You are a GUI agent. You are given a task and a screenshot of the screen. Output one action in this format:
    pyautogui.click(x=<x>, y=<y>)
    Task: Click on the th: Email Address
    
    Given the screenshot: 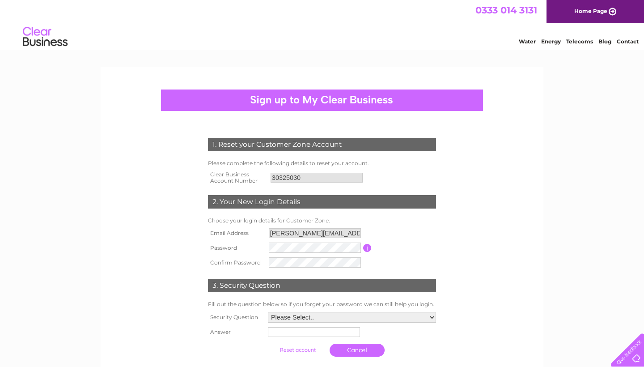 What is the action you would take?
    pyautogui.click(x=236, y=233)
    